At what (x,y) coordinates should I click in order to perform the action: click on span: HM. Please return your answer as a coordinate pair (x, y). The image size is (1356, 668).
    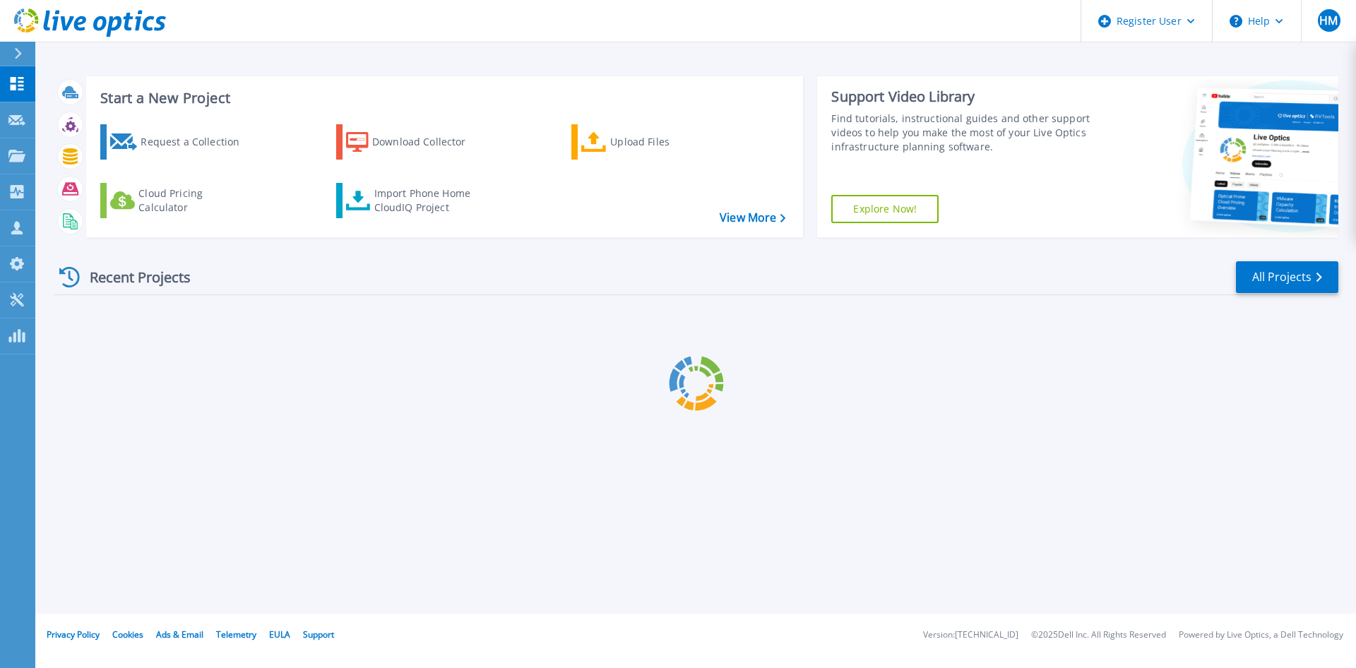
    Looking at the image, I should click on (1328, 20).